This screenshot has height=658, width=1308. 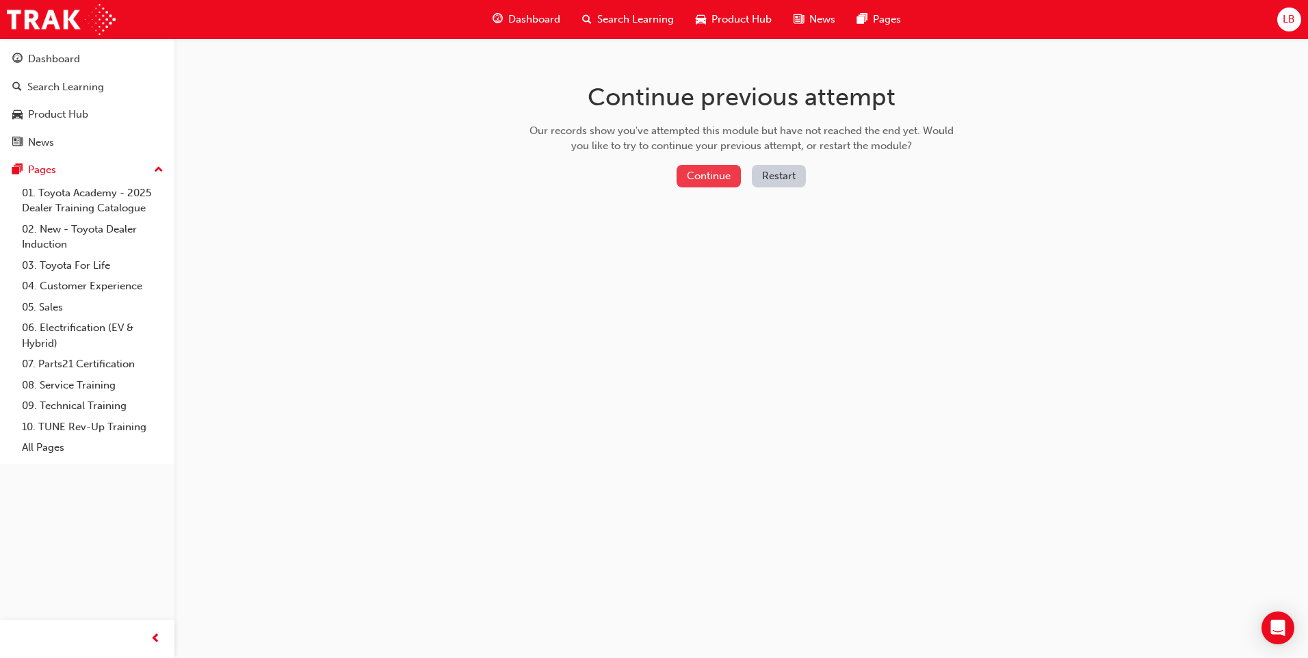 What do you see at coordinates (92, 200) in the screenshot?
I see `a: 01. Toyota Academy - 2025 Dealer Training Catalogue` at bounding box center [92, 200].